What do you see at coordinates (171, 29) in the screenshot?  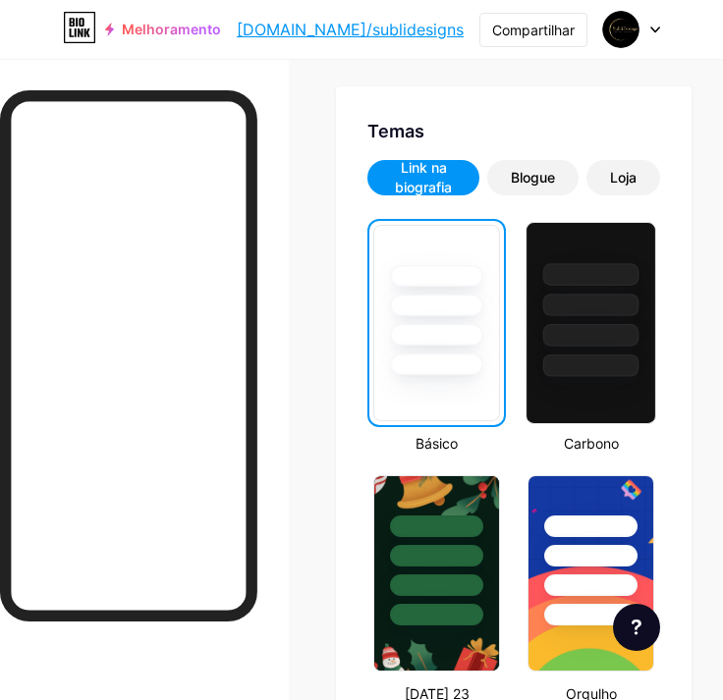 I see `font: Melhoramento` at bounding box center [171, 29].